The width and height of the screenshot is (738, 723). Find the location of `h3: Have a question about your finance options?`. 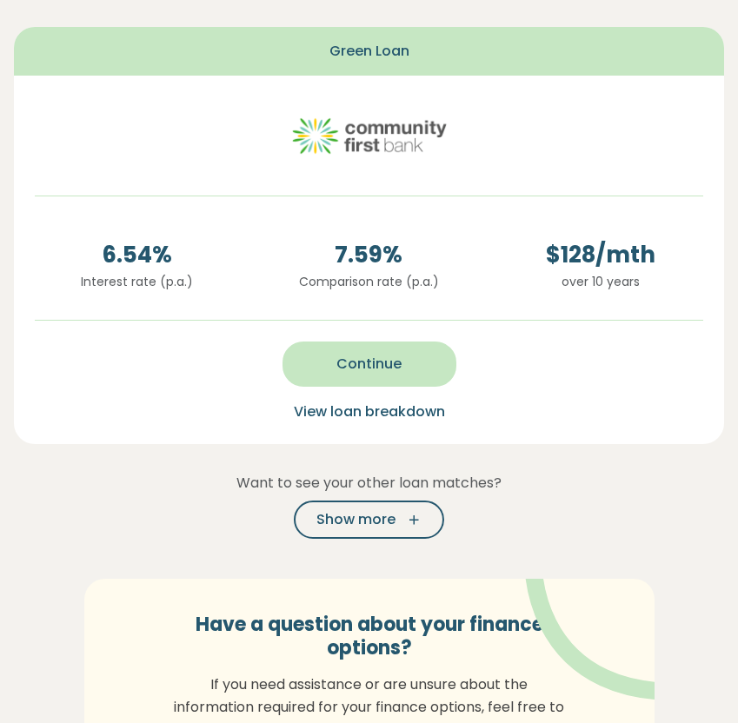

h3: Have a question about your finance options? is located at coordinates (370, 636).